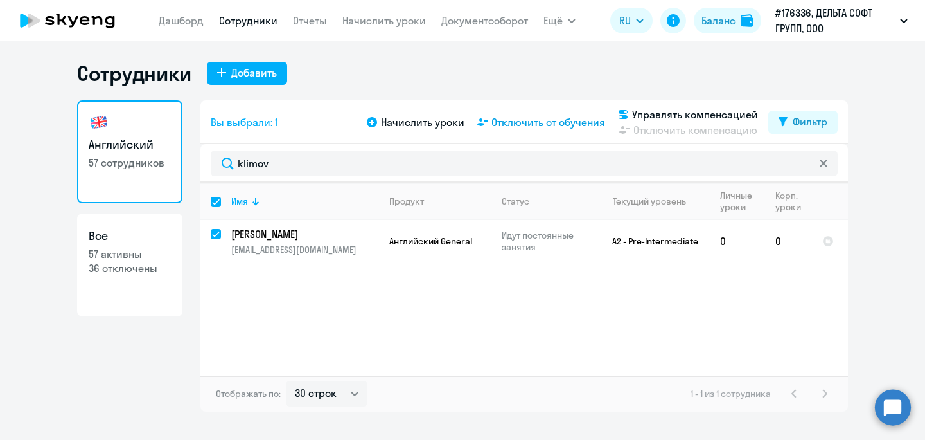  I want to click on h3: Все, so click(130, 236).